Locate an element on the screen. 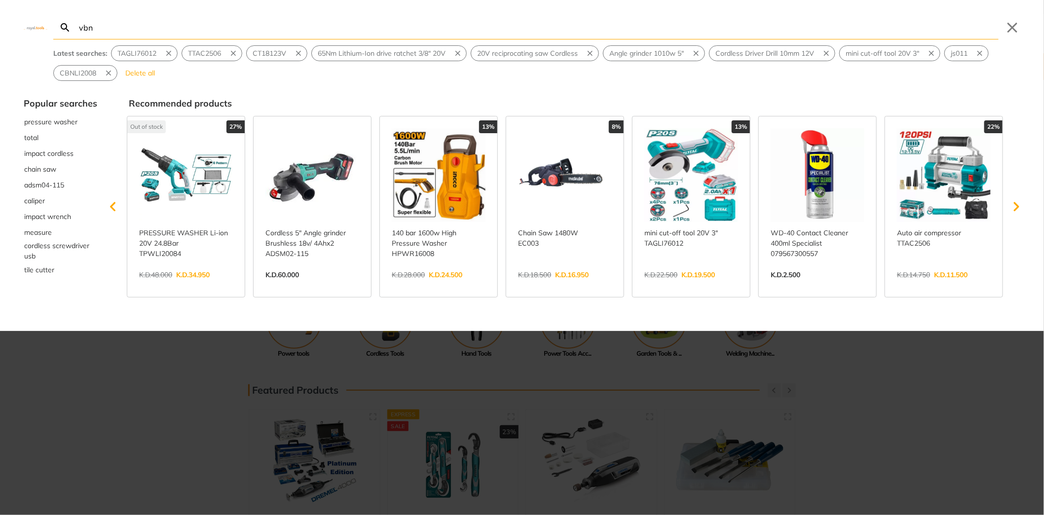 The height and width of the screenshot is (515, 1044). svg: Remove suggestion: CT18123V is located at coordinates (299, 53).